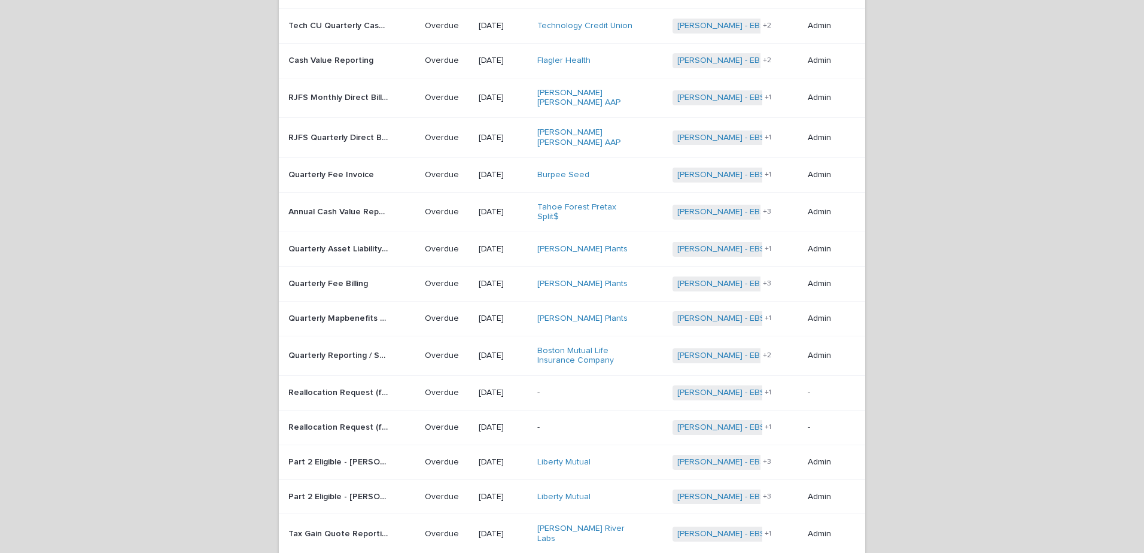 The image size is (1144, 553). I want to click on p: Tech CU Quarterly Cash Value Report, so click(339, 25).